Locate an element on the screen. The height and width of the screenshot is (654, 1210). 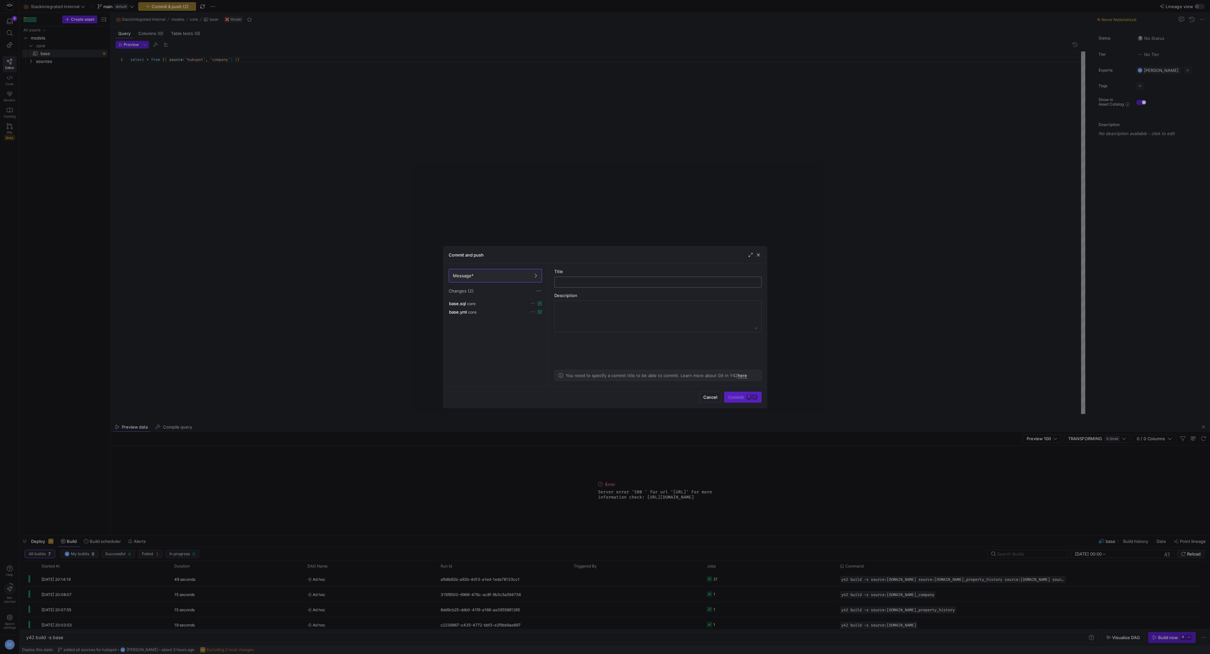
span: Title is located at coordinates (559, 272).